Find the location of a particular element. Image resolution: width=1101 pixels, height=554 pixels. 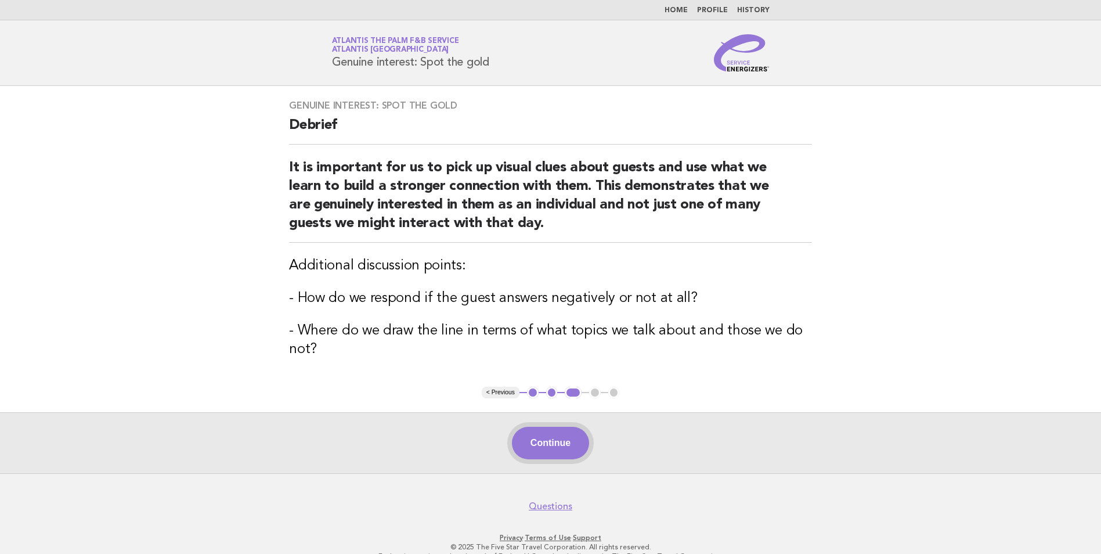

button: < Previous is located at coordinates (500, 392).